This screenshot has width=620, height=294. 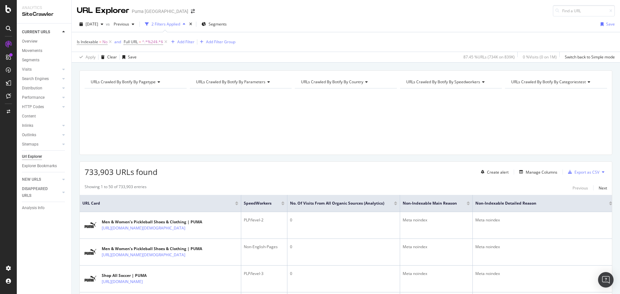 What do you see at coordinates (41, 135) in the screenshot?
I see `a: Outlinks` at bounding box center [41, 135].